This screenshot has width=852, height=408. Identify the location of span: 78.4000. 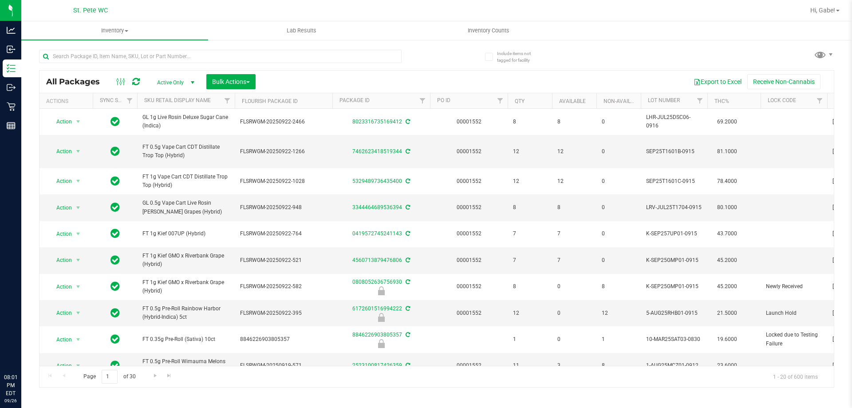
(727, 181).